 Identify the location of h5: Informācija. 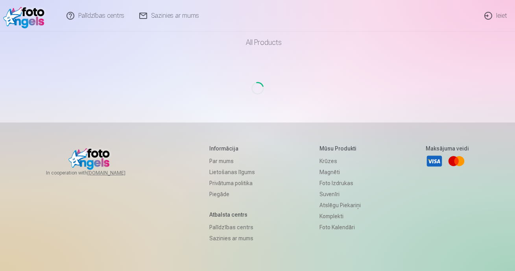
(232, 148).